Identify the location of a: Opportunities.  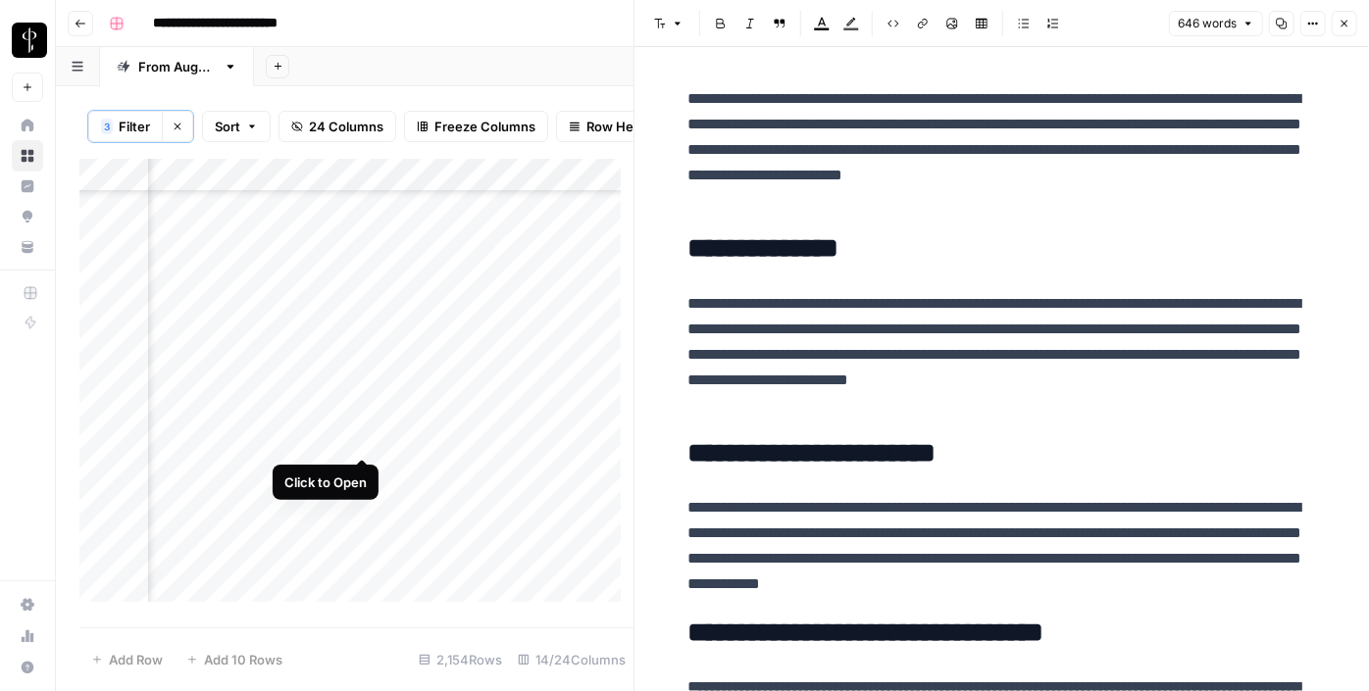
(27, 217).